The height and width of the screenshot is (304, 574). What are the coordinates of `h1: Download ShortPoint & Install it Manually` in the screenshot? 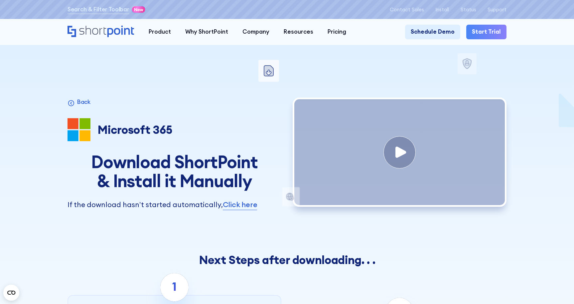 It's located at (174, 171).